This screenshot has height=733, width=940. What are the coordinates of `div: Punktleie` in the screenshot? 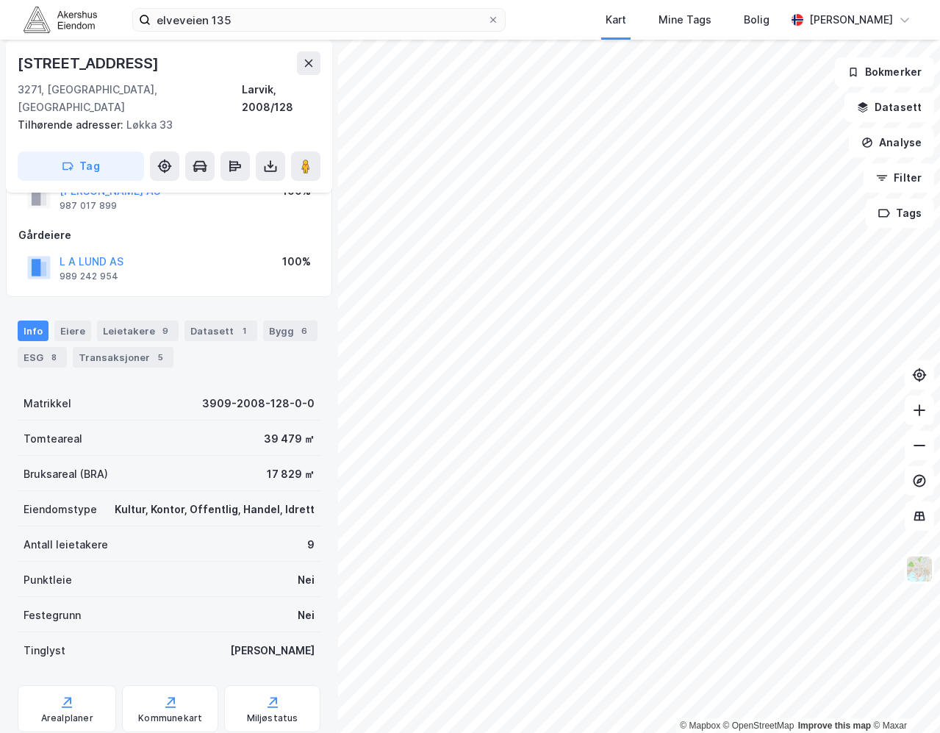 It's located at (48, 580).